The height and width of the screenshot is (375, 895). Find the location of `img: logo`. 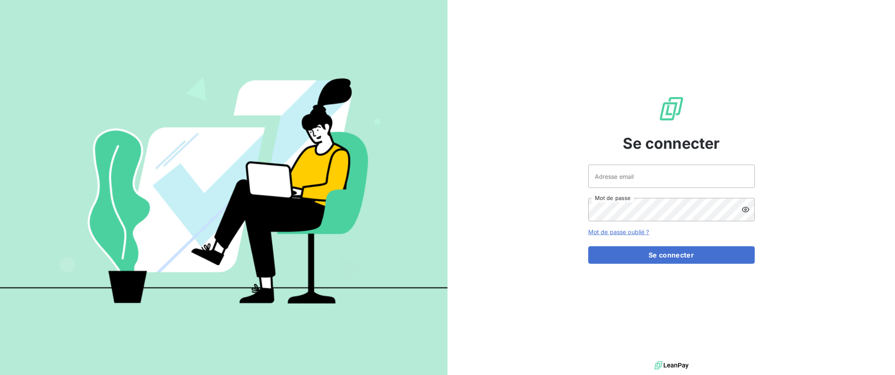

img: logo is located at coordinates (672, 365).